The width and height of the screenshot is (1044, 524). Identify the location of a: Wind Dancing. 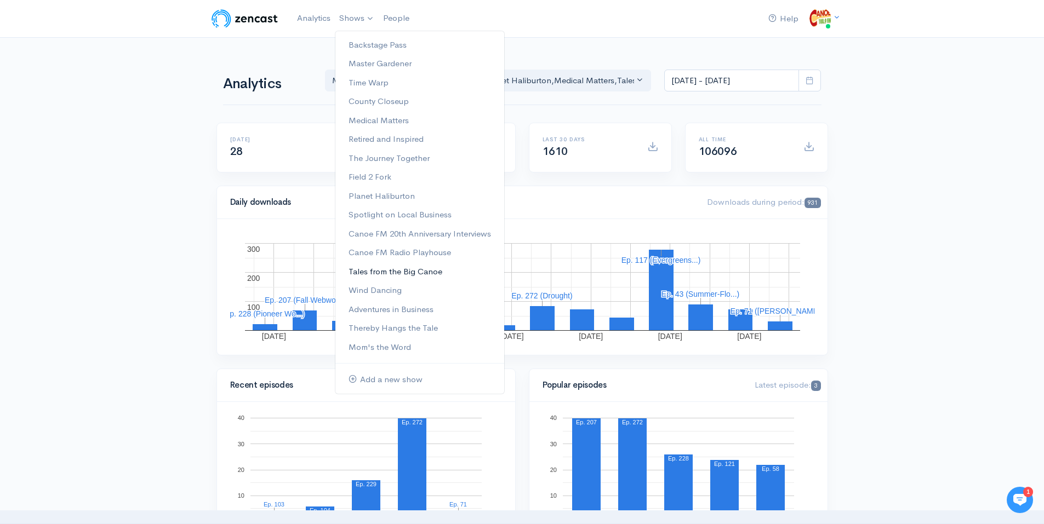
(420, 290).